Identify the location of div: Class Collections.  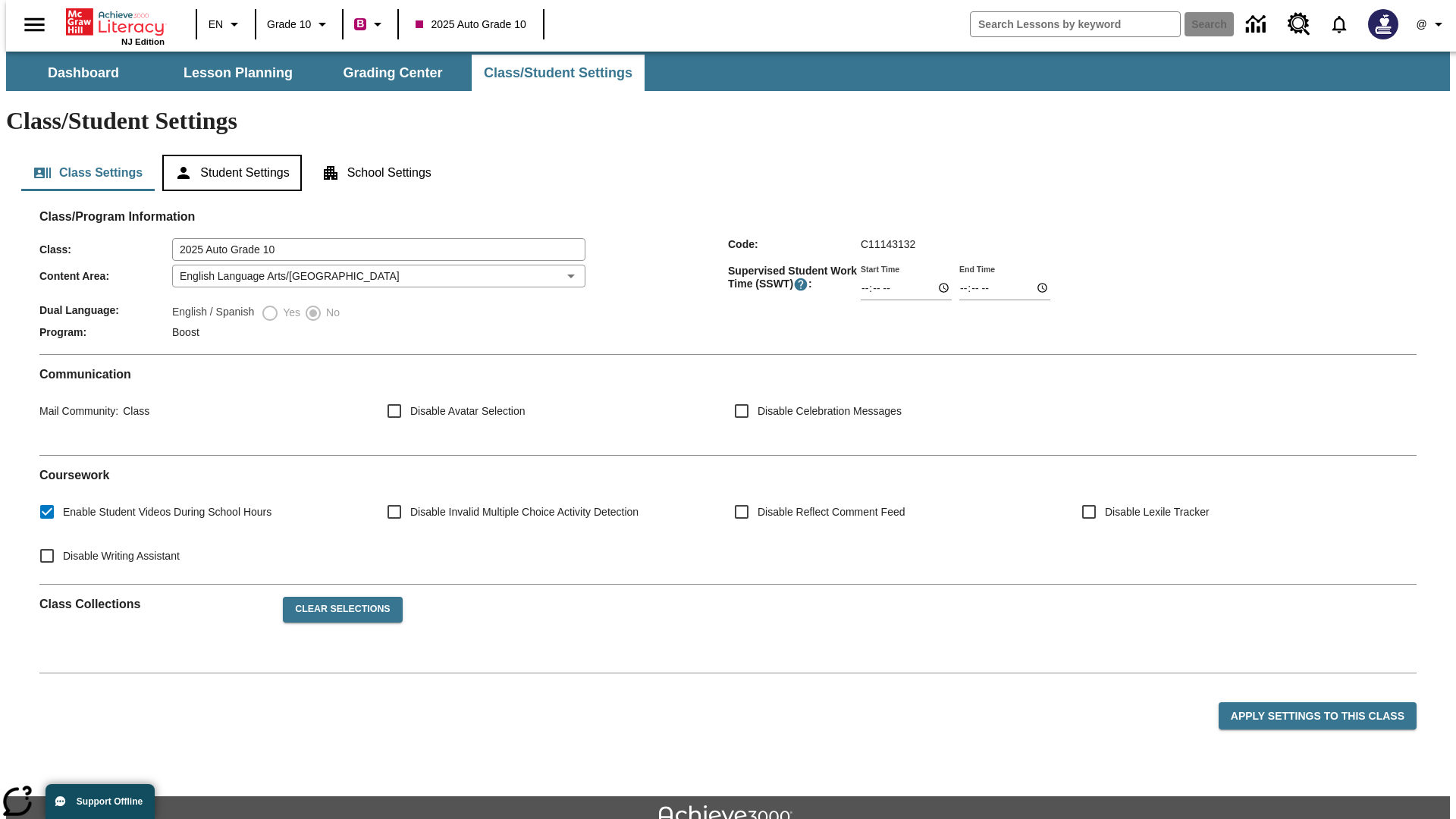
(728, 622).